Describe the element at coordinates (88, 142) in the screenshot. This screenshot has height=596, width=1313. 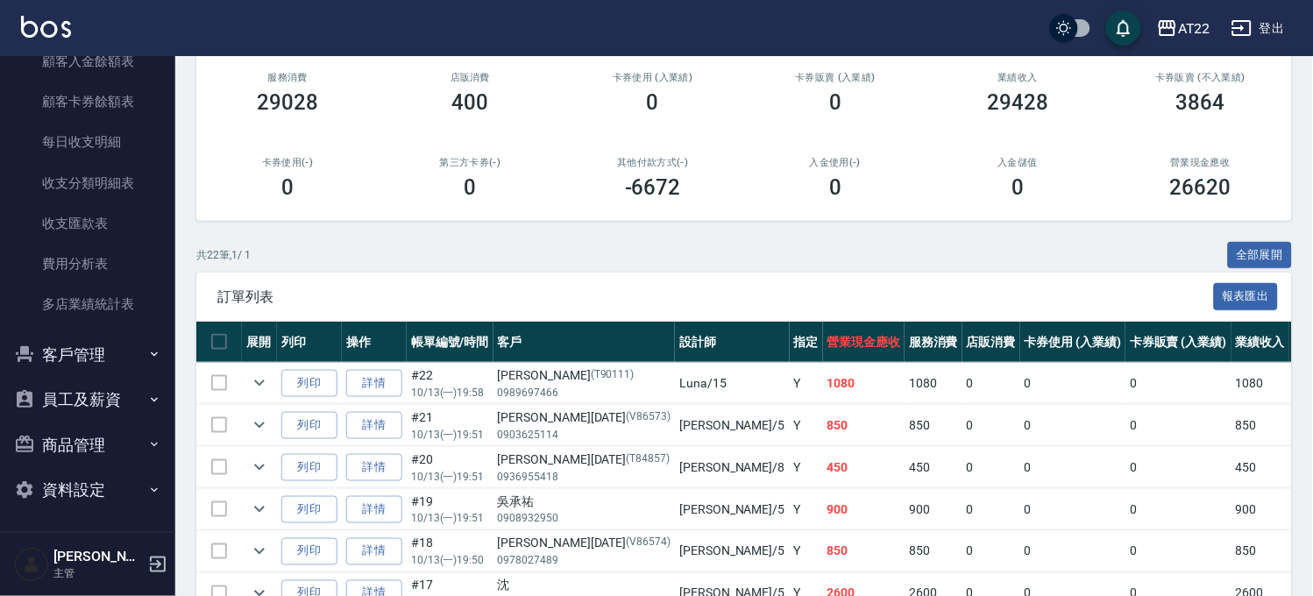
I see `a: 每日收支明細` at that location.